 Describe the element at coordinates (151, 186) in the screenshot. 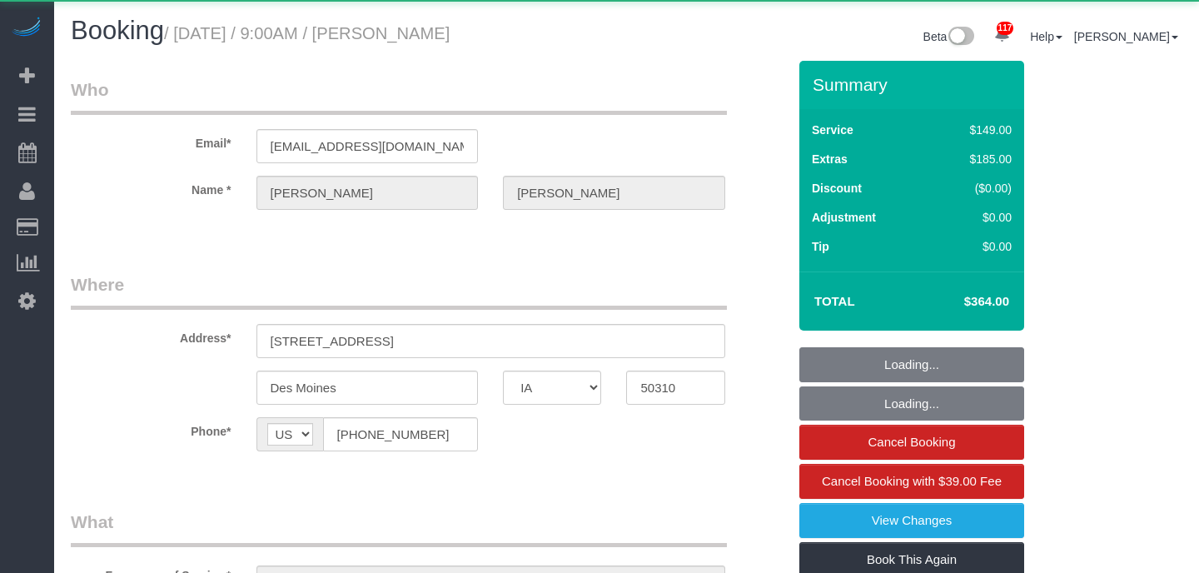

I see `label: Name *` at that location.